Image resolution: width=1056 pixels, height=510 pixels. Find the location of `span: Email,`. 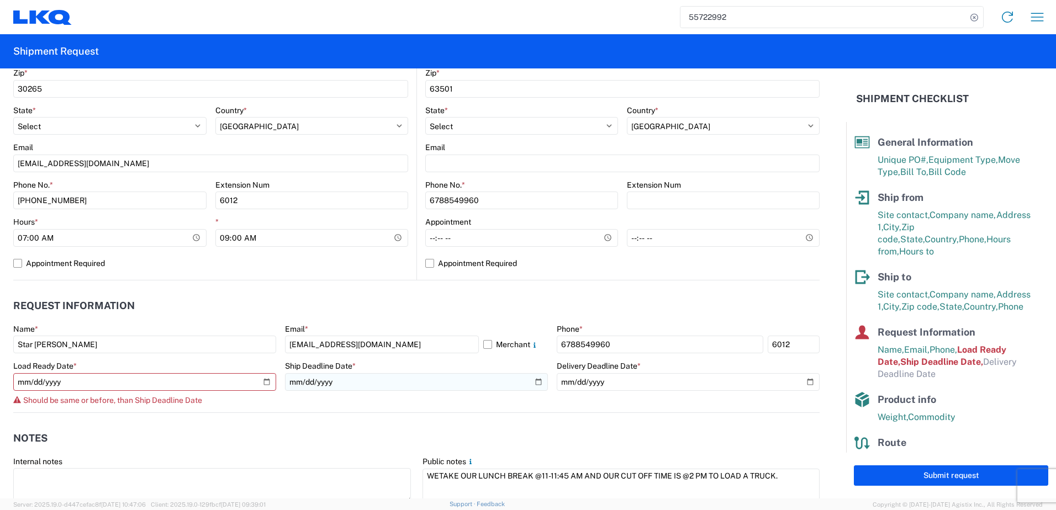

span: Email, is located at coordinates (917, 350).